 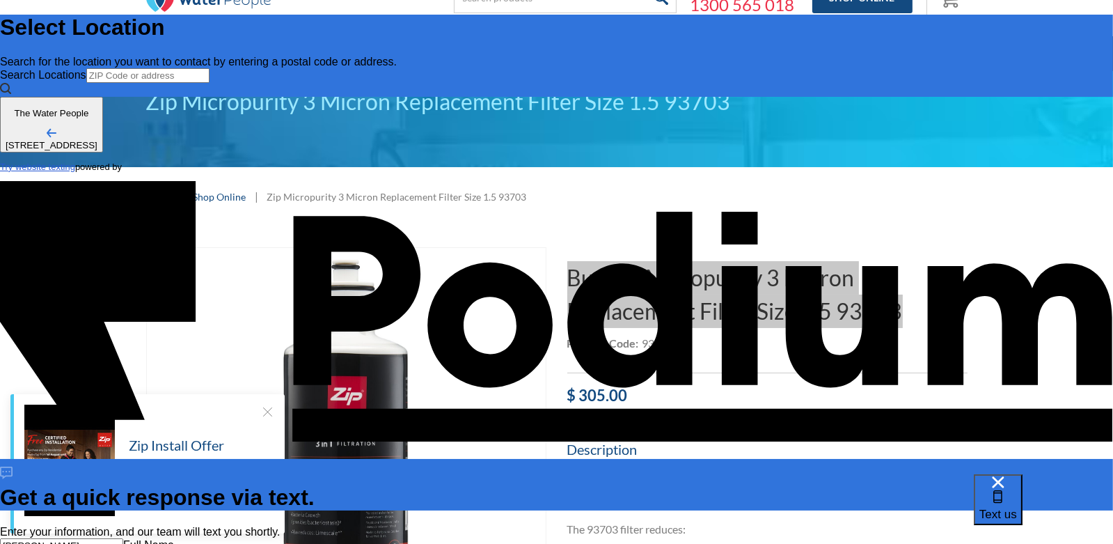 I want to click on span: Text us, so click(x=24, y=40).